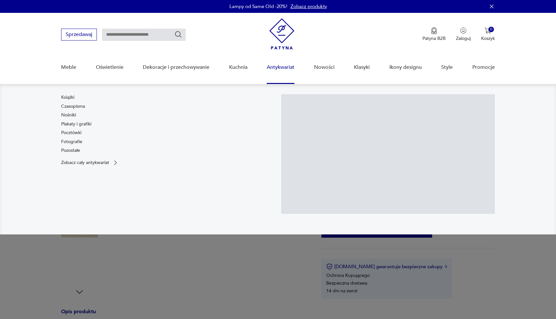  I want to click on a: Meble, so click(69, 67).